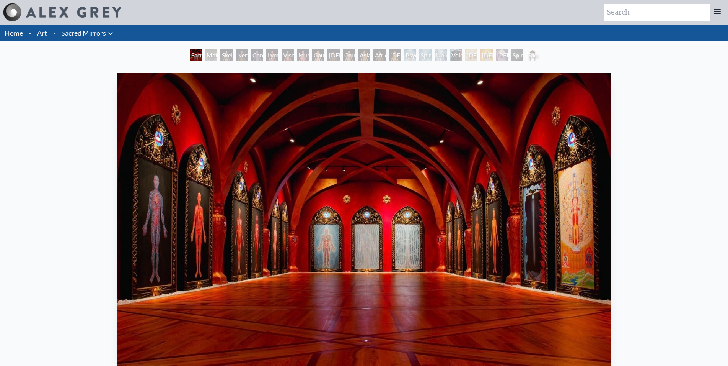 The width and height of the screenshot is (728, 366). Describe the element at coordinates (42, 33) in the screenshot. I see `a: Art` at that location.